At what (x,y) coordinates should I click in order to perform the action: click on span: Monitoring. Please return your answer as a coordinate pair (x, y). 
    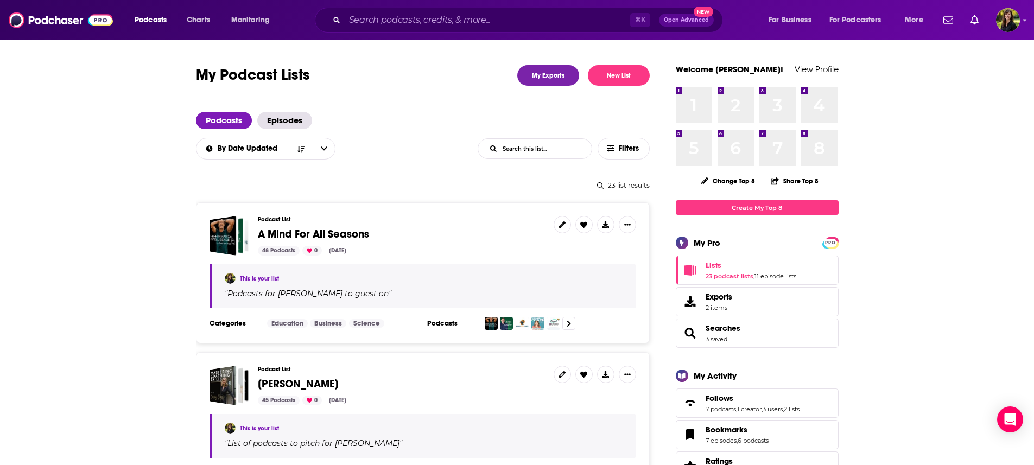
    Looking at the image, I should click on (250, 20).